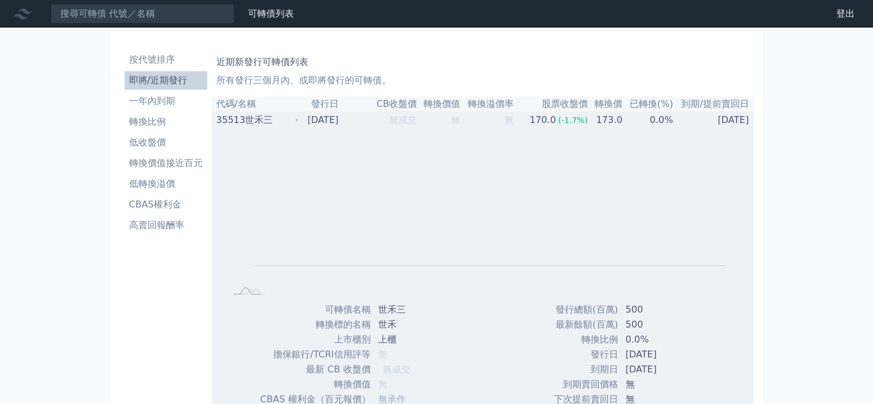 This screenshot has width=873, height=404. What do you see at coordinates (315, 339) in the screenshot?
I see `td: 上市櫃別` at bounding box center [315, 339].